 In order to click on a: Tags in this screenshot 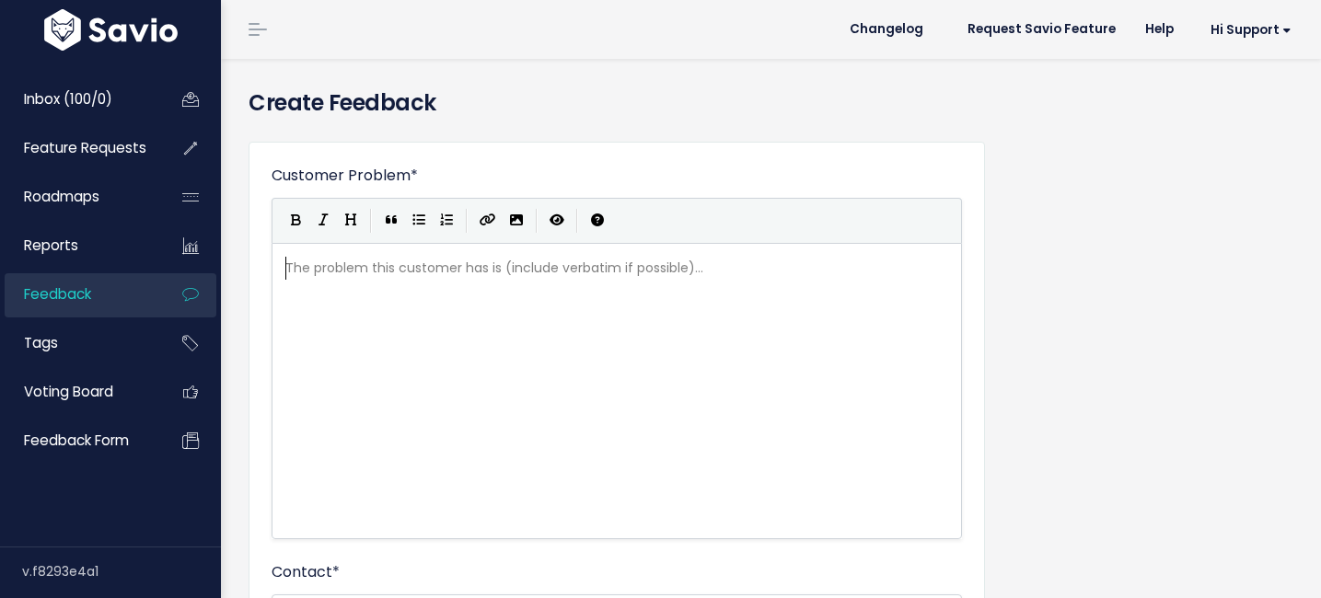, I will do `click(78, 343)`.